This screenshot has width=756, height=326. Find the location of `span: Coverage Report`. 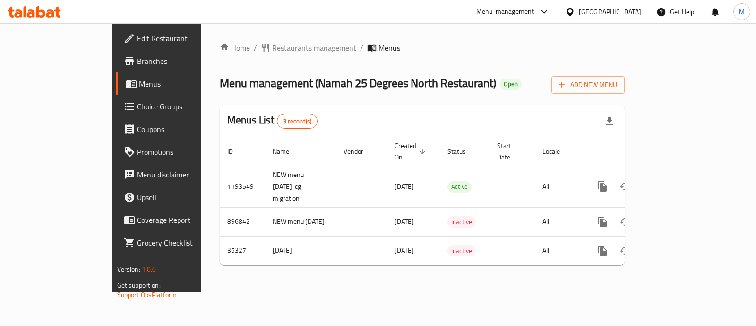

span: Coverage Report is located at coordinates (184, 220).